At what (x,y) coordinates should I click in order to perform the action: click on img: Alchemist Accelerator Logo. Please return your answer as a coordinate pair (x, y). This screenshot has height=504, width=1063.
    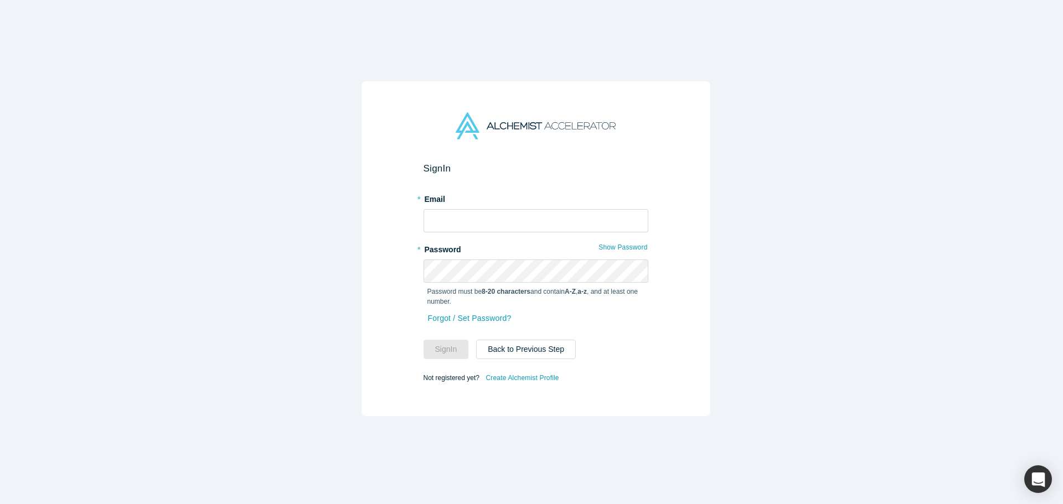
    Looking at the image, I should click on (535, 126).